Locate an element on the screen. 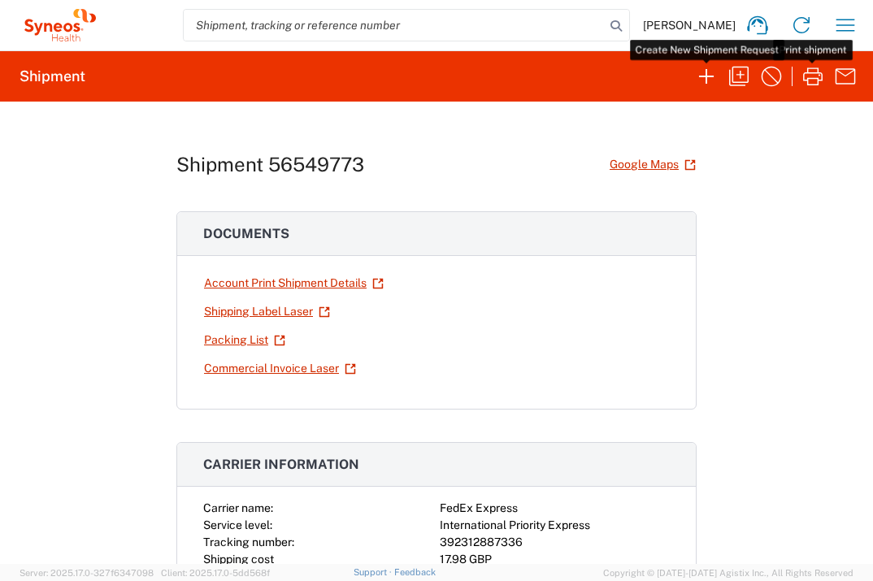 The width and height of the screenshot is (873, 581). span: Carrier information is located at coordinates (281, 464).